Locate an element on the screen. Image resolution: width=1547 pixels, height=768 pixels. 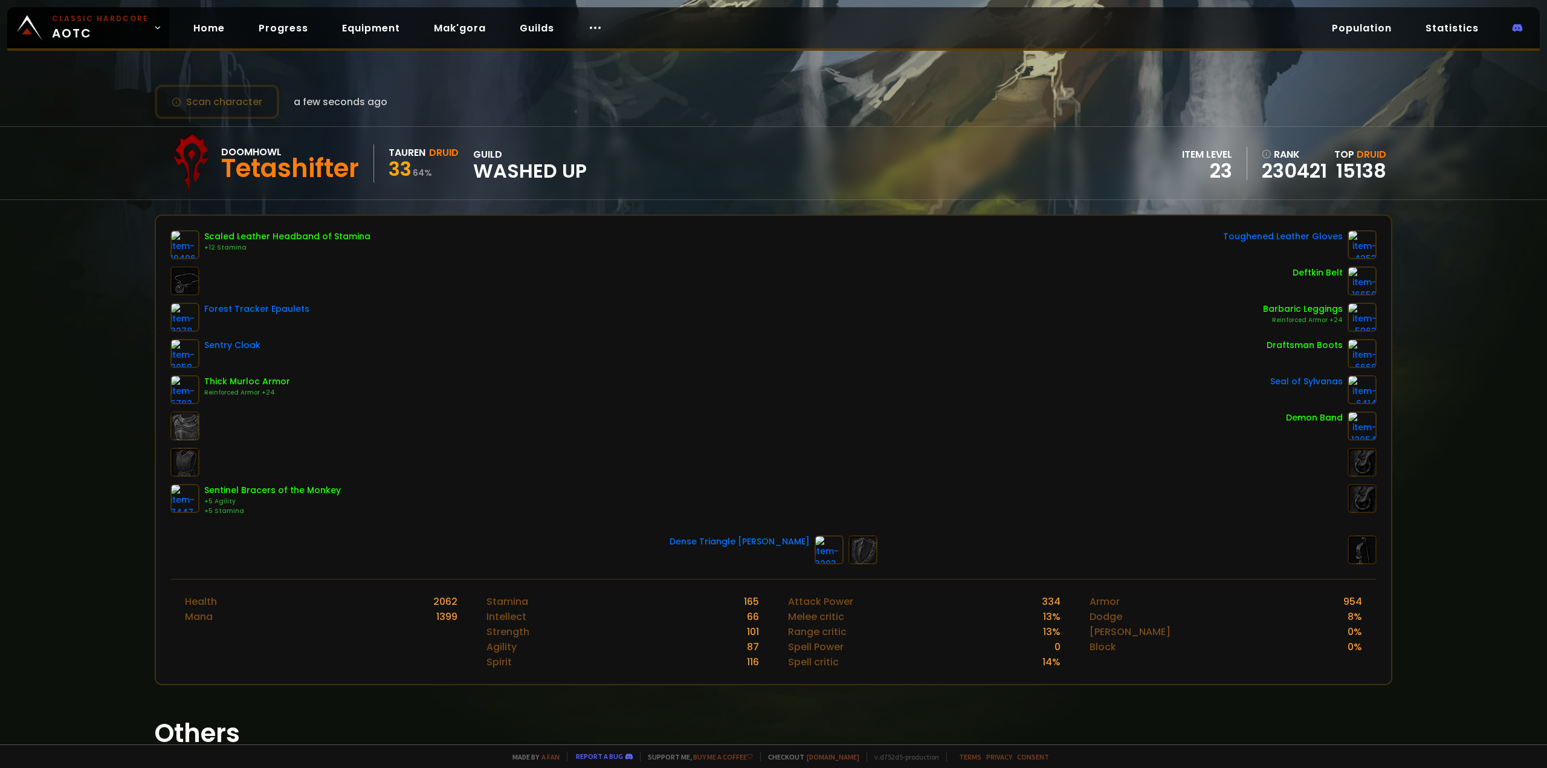
div: rank is located at coordinates (1295, 154).